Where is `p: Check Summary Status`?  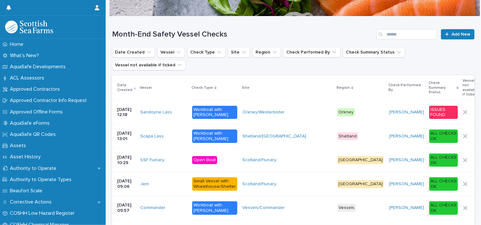
p: Check Summary Status is located at coordinates (442, 87).